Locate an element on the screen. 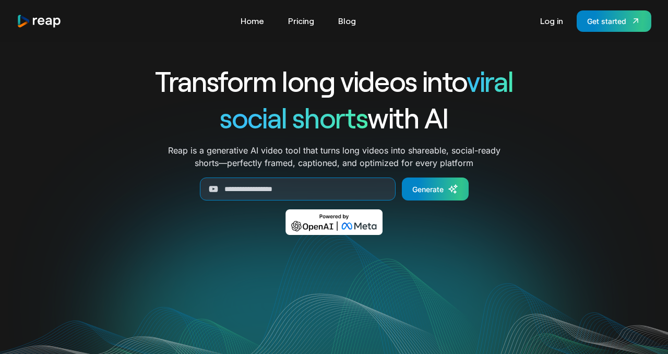 This screenshot has height=354, width=668. a: Blog is located at coordinates (347, 21).